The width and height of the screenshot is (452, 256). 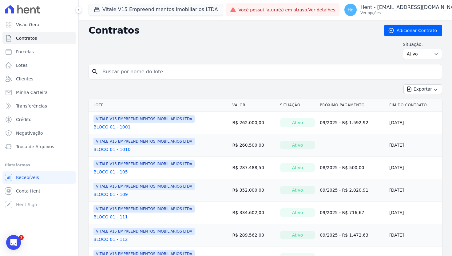 I want to click on td: R$ 289.562,00, so click(x=254, y=235).